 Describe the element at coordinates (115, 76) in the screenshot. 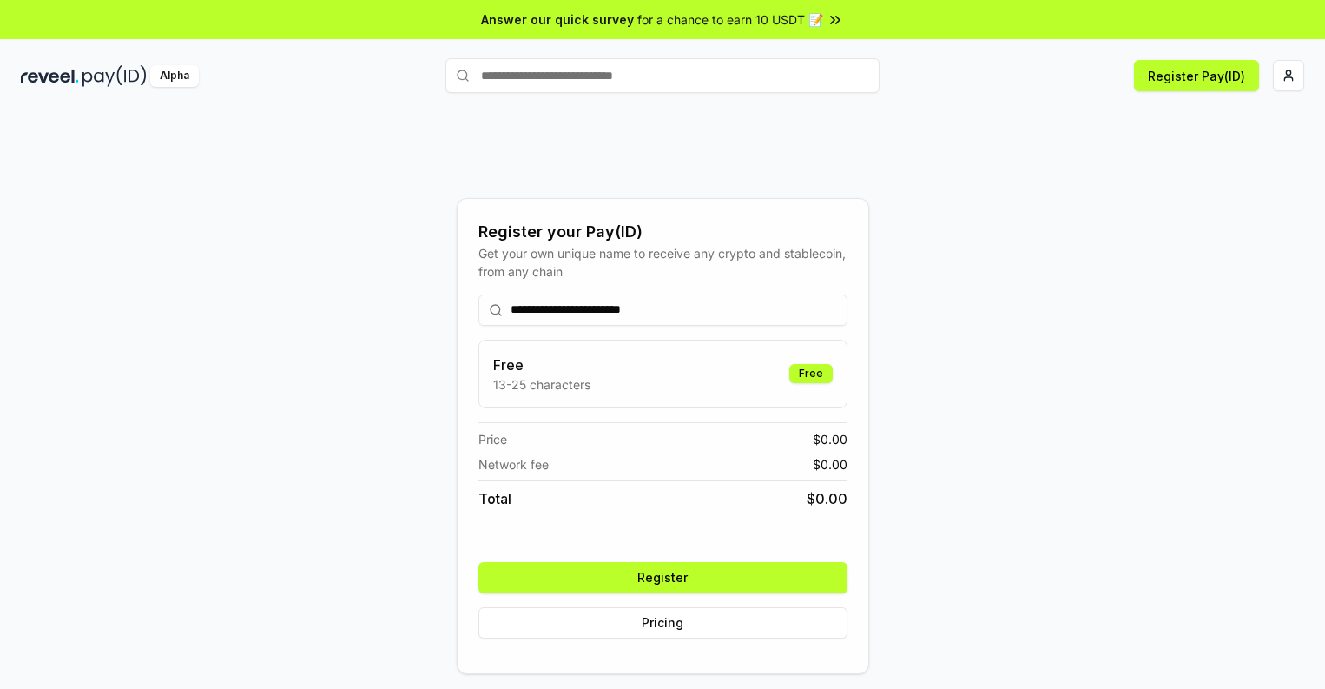

I see `img: pay_id` at that location.